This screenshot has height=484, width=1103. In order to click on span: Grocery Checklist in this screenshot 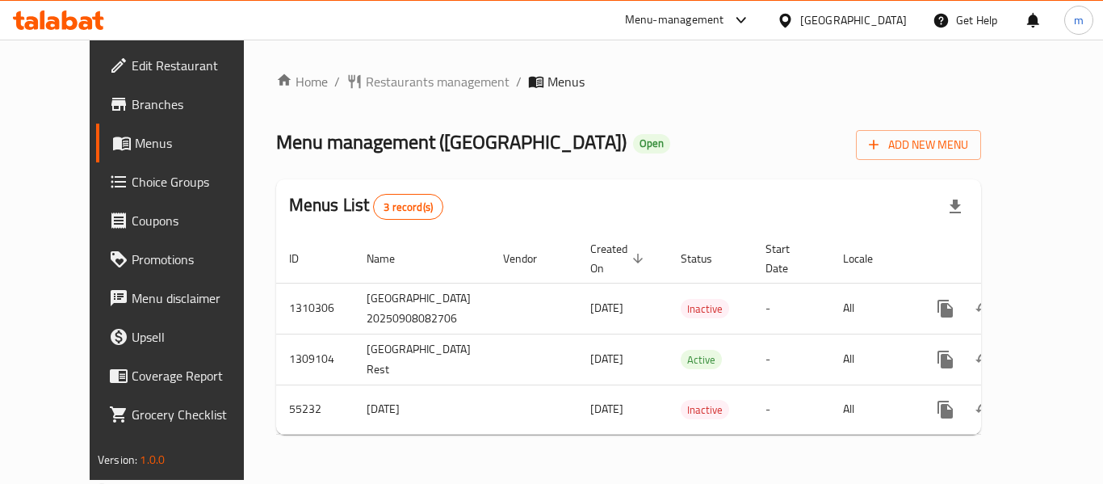, I will do `click(196, 414)`.